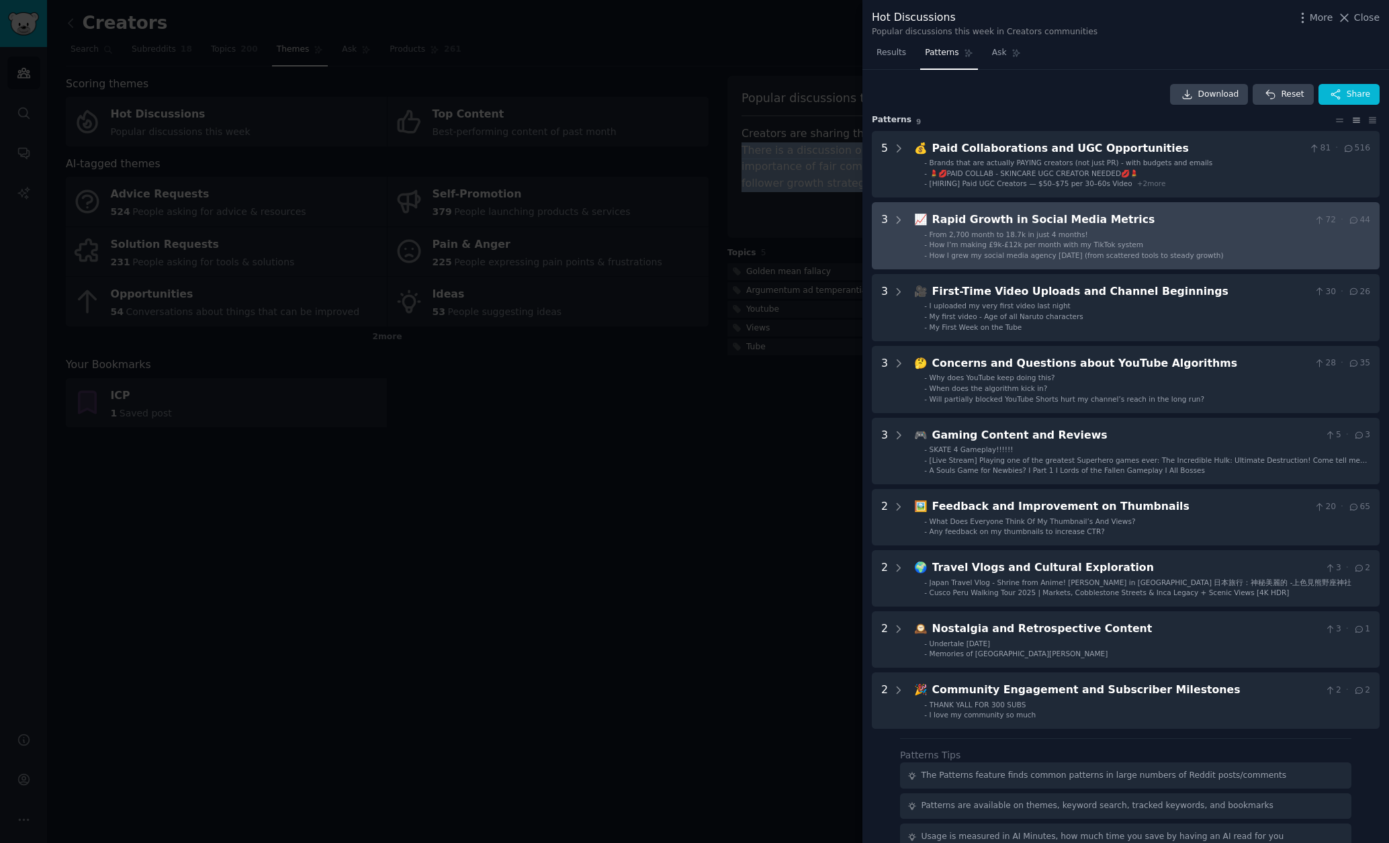  What do you see at coordinates (1359, 95) in the screenshot?
I see `span: Share` at bounding box center [1359, 95].